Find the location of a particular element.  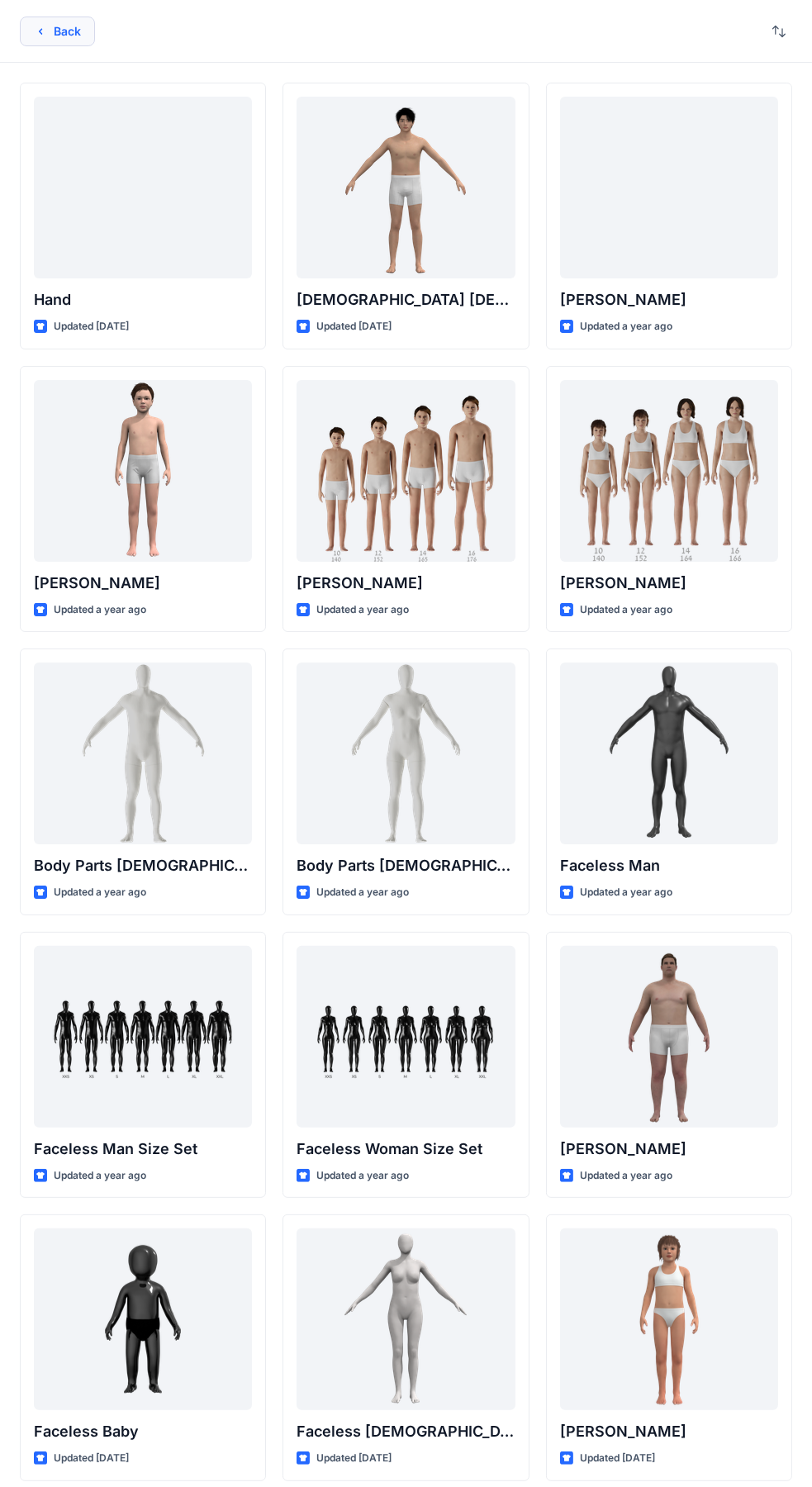

a: Brenda is located at coordinates (669, 471).